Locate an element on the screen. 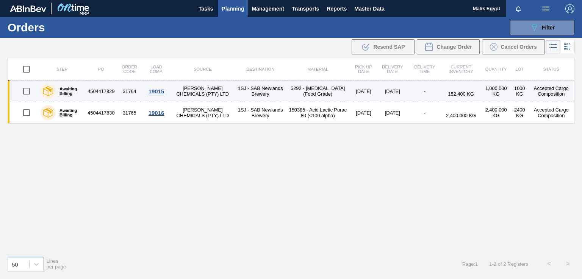 Image resolution: width=582 pixels, height=279 pixels. span: Resend SAP is located at coordinates (388, 47).